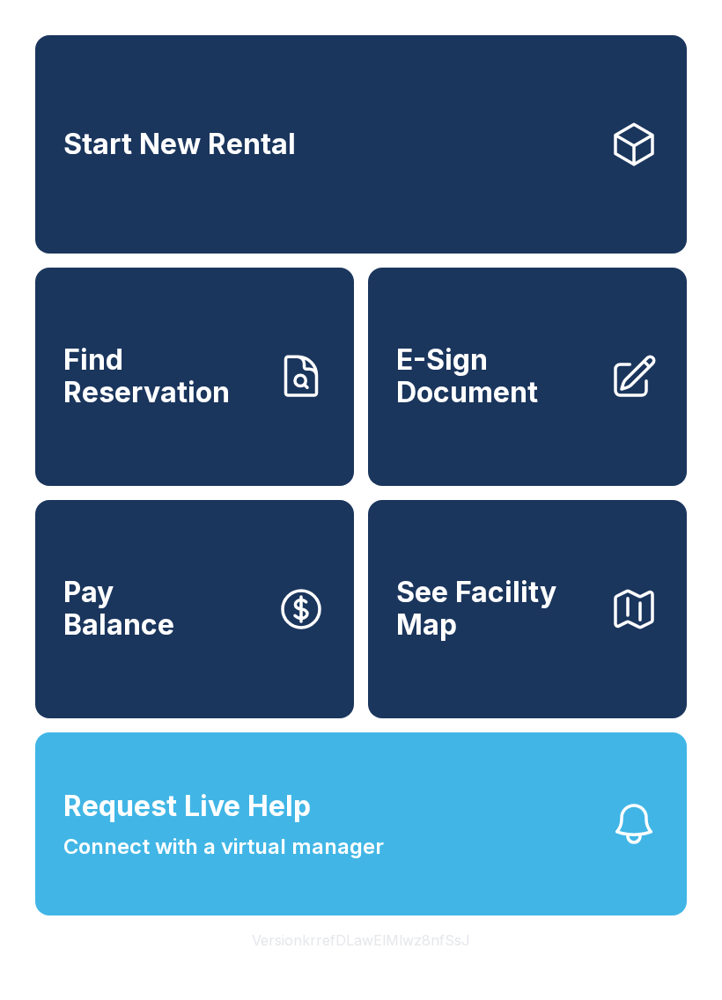 The image size is (722, 1000). What do you see at coordinates (224, 847) in the screenshot?
I see `span: Connect with a virtual manager` at bounding box center [224, 847].